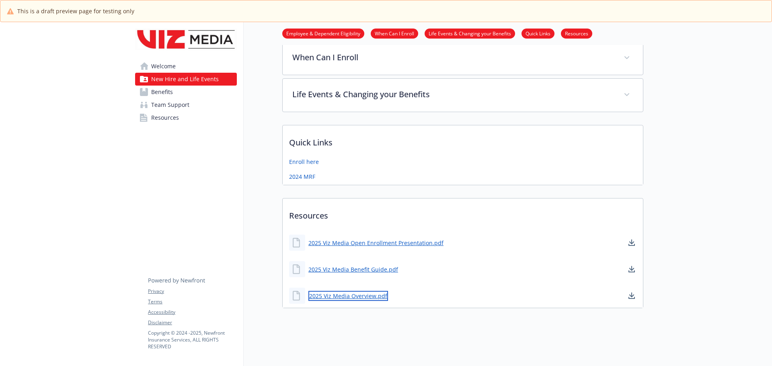  Describe the element at coordinates (76, 11) in the screenshot. I see `span: This is a draft preview page for testing only` at that location.